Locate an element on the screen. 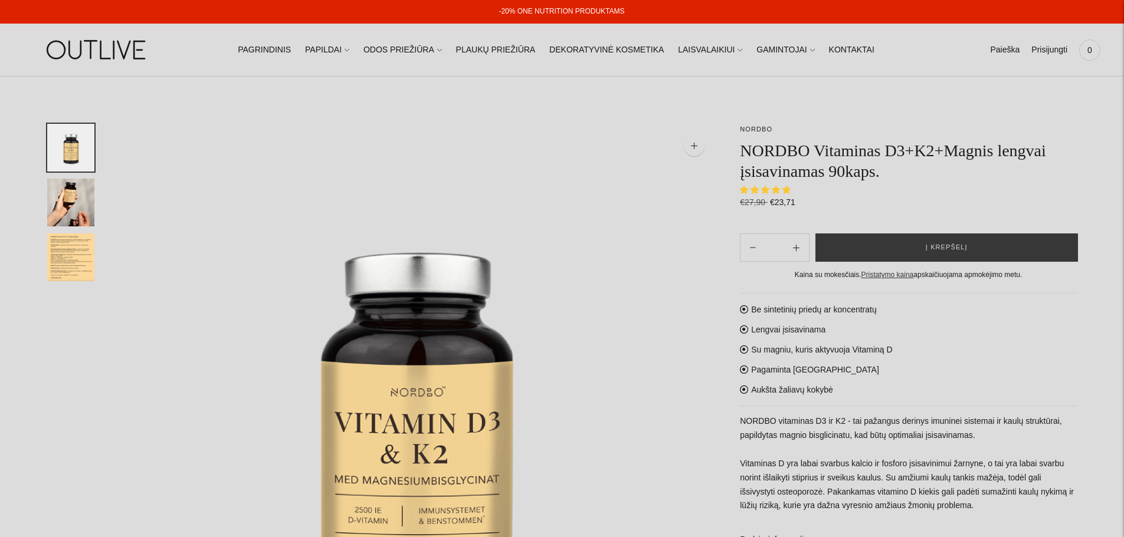 This screenshot has width=1124, height=537. p: NORDBO vitaminas D3 ir K2 - tai pažangus derinys imuninei sistemai ir kaulų struktūrai, papildyta... is located at coordinates (908, 464).